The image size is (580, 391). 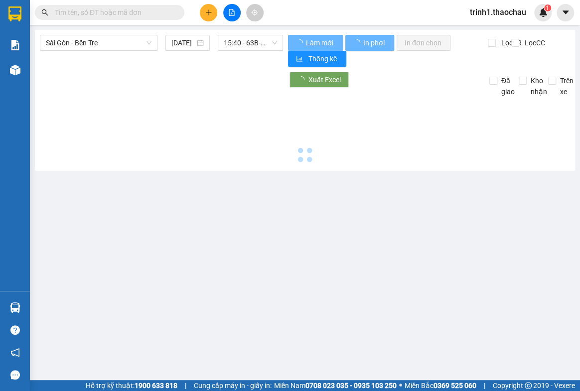 I want to click on sup: 1, so click(x=548, y=8).